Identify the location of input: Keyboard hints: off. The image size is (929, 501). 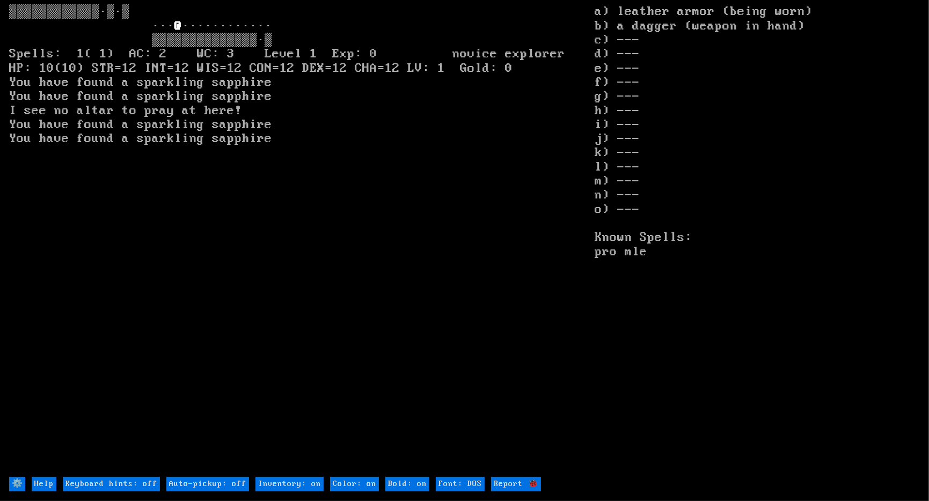
(111, 484).